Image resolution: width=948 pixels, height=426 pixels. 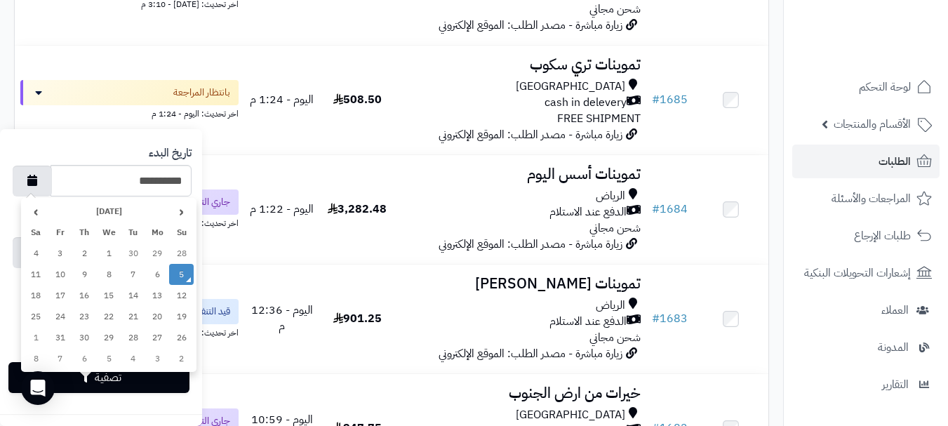 I want to click on td: 11, so click(x=36, y=274).